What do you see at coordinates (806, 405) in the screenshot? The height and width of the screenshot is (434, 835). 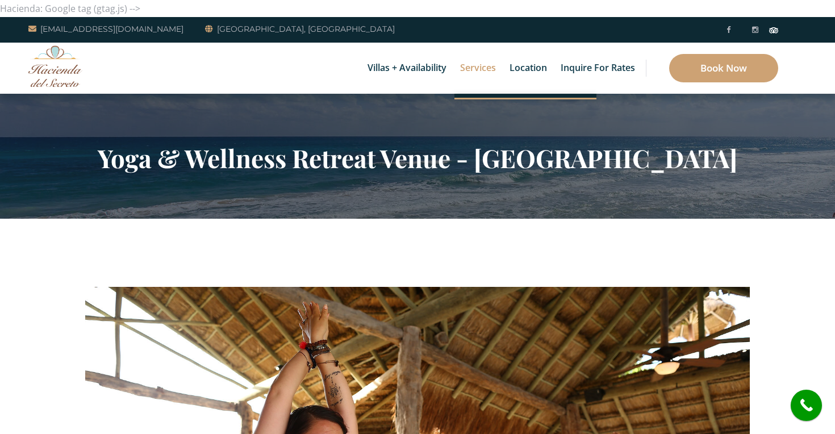 I see `i: call` at bounding box center [806, 405].